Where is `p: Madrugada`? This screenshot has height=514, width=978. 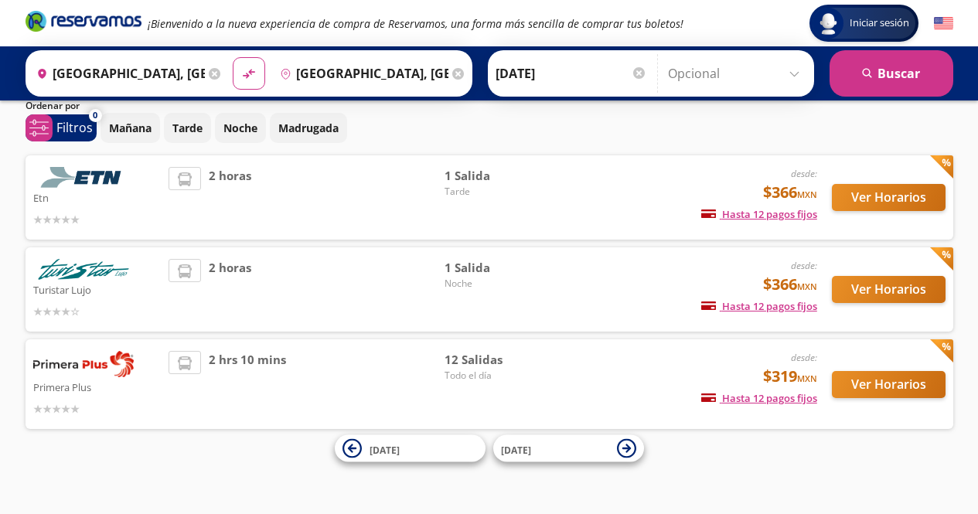
p: Madrugada is located at coordinates (309, 128).